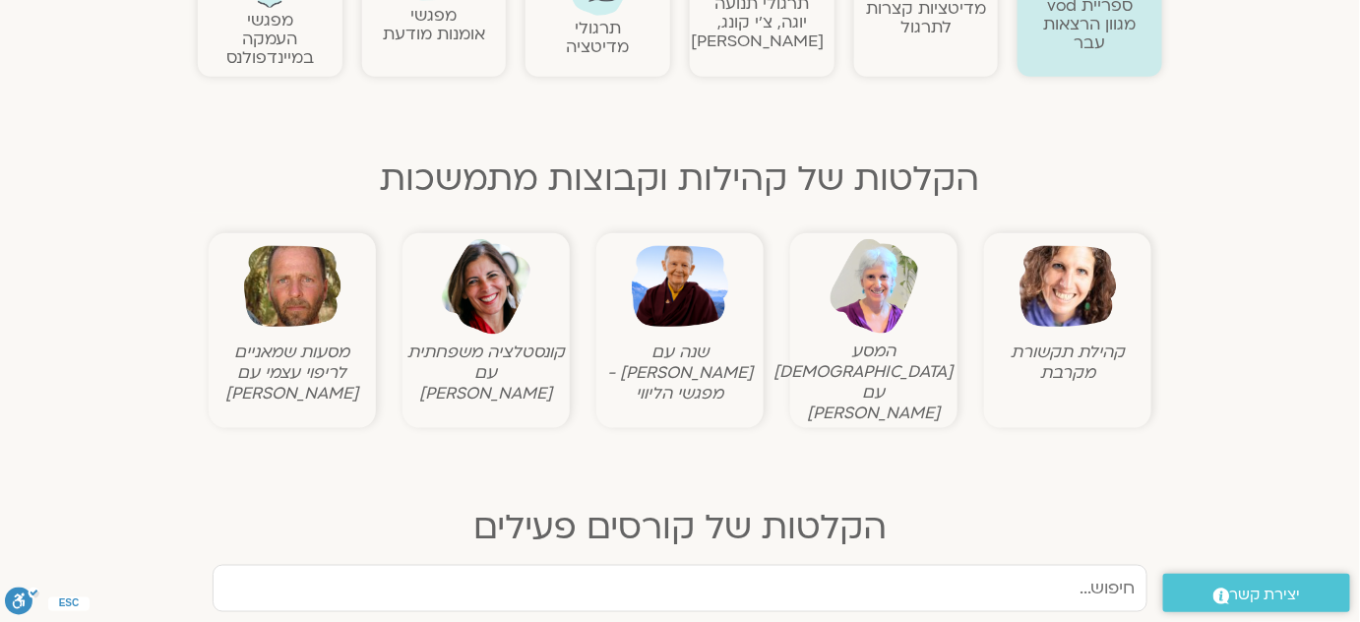 The width and height of the screenshot is (1360, 622). I want to click on h2: הקלטות של קורסים פעילים, so click(680, 528).